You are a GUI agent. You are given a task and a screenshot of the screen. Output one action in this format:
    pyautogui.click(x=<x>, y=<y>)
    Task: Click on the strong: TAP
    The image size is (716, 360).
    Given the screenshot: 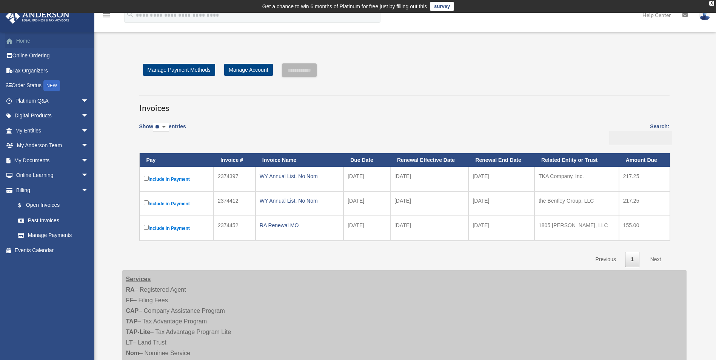 What is the action you would take?
    pyautogui.click(x=132, y=321)
    